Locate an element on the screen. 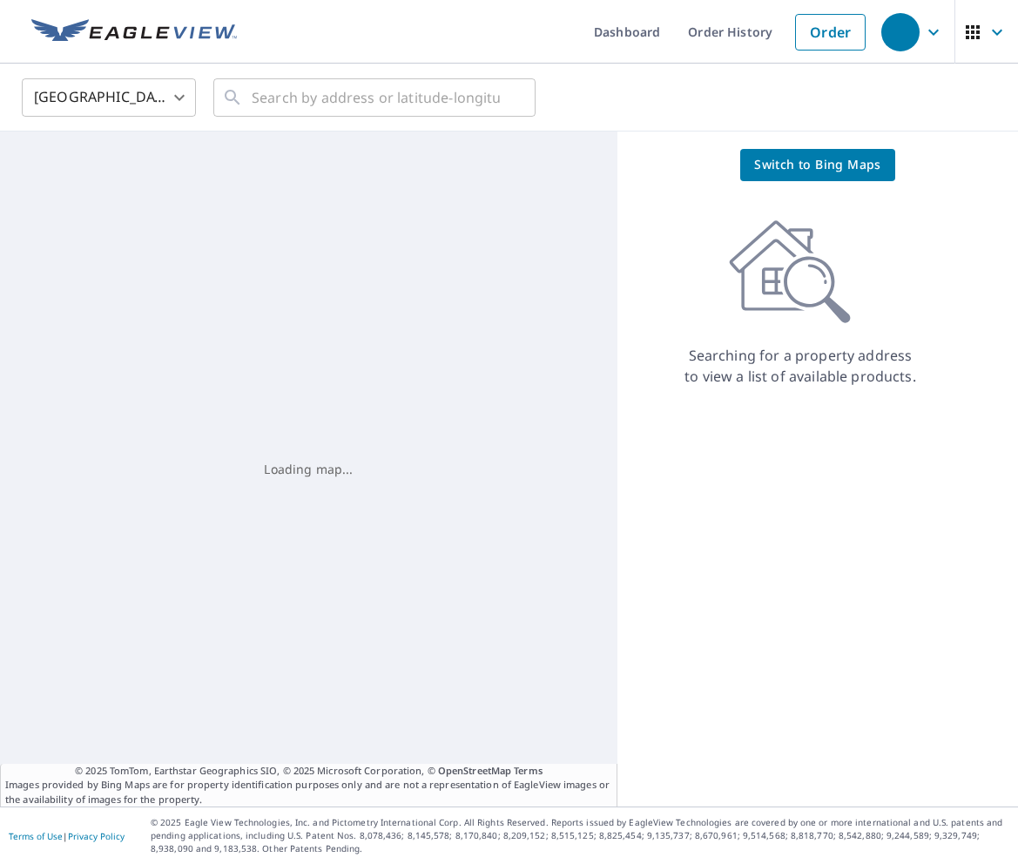 The image size is (1018, 864). p: Searching for a property address to view a list of available products. is located at coordinates (800, 366).